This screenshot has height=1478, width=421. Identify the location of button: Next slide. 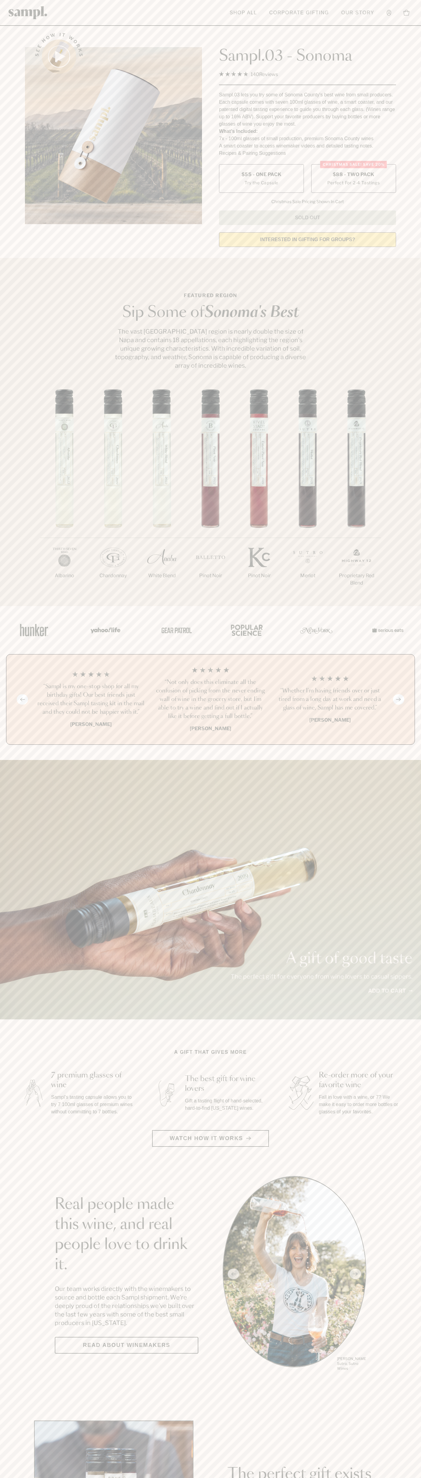
(398, 699).